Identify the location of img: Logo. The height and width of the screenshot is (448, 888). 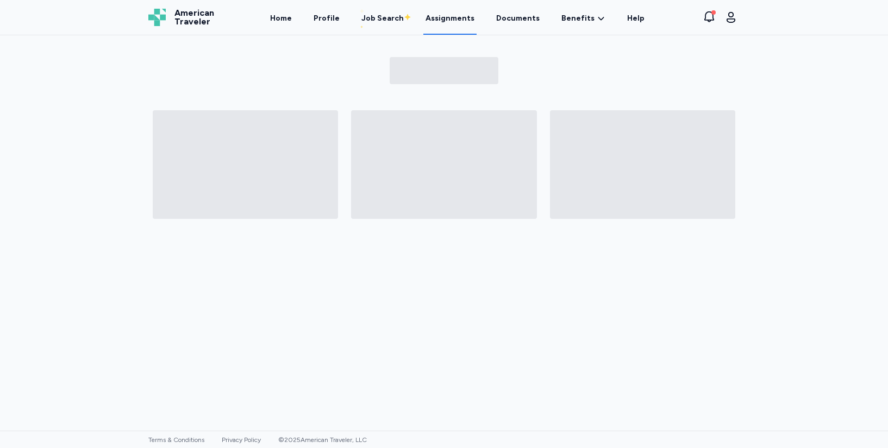
(157, 17).